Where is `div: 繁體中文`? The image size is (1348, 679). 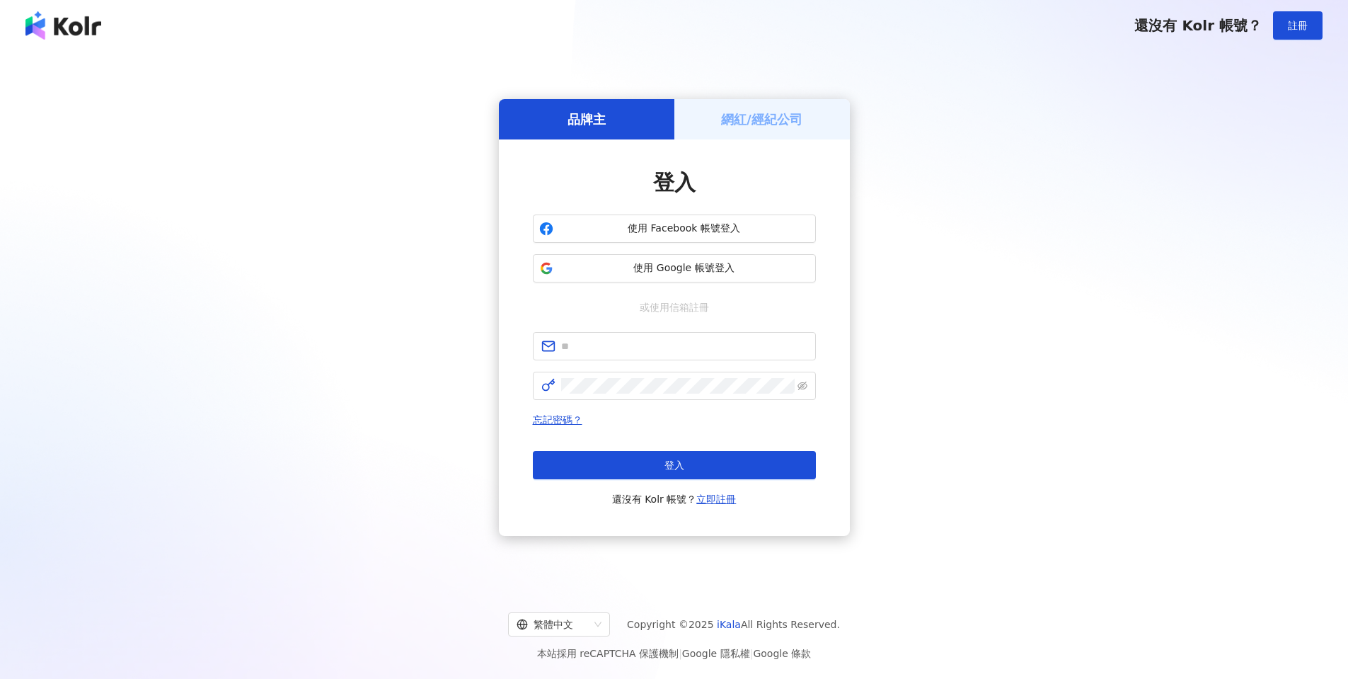 div: 繁體中文 is located at coordinates (553, 624).